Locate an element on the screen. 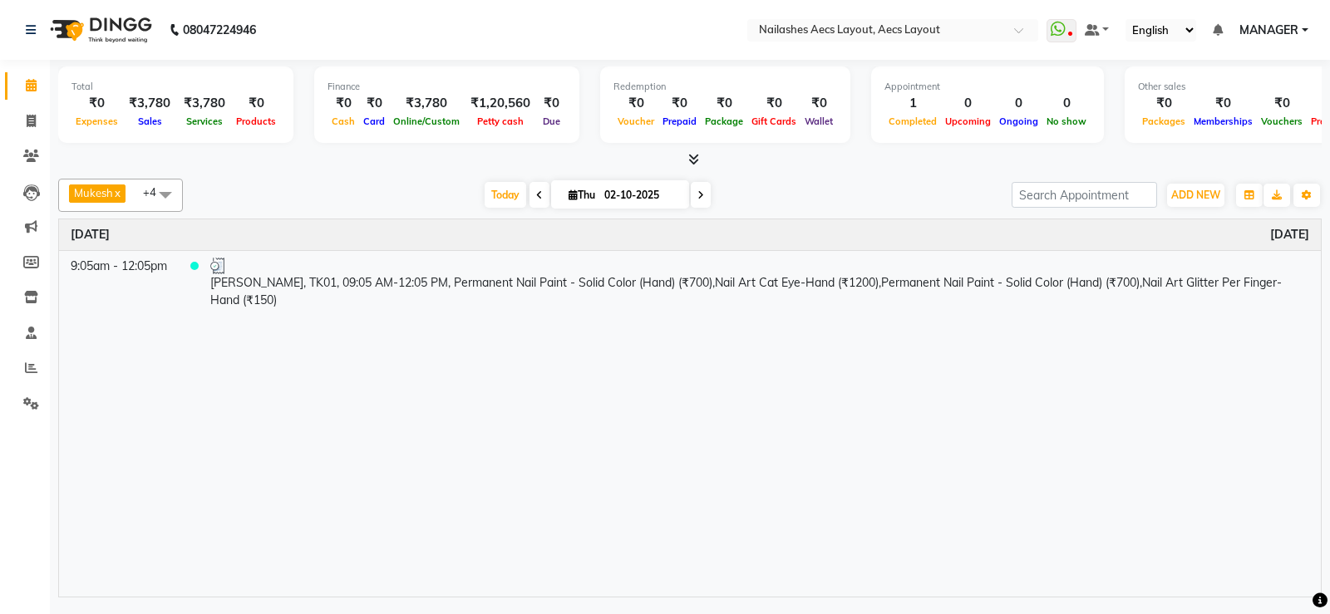 The width and height of the screenshot is (1330, 614). span: Package is located at coordinates (724, 121).